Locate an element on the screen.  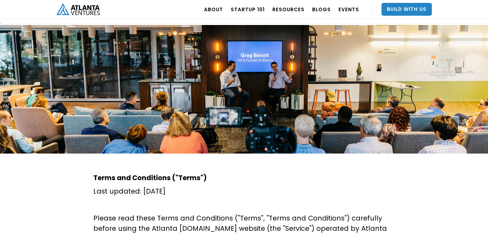
strong: Terms and Conditions ("Terms") is located at coordinates (150, 178).